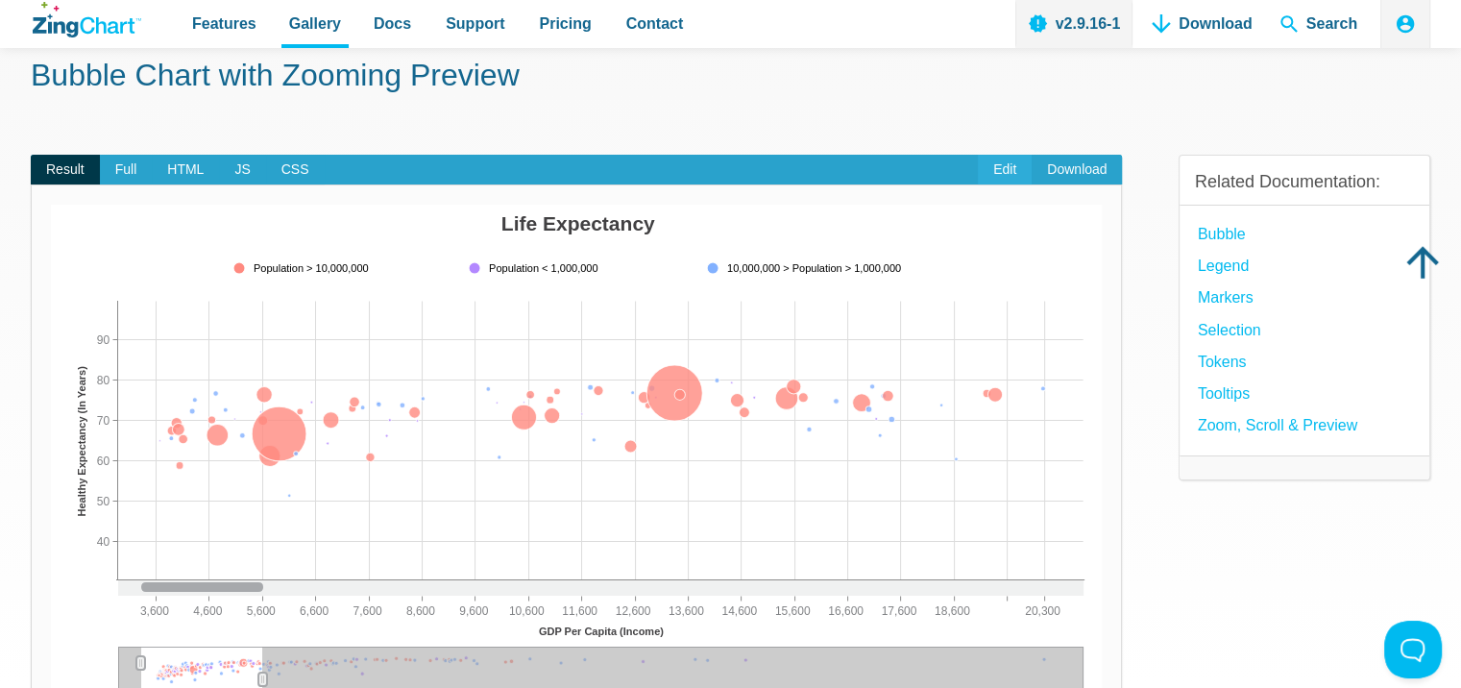 The height and width of the screenshot is (688, 1461). Describe the element at coordinates (1229, 329) in the screenshot. I see `a: Selection` at that location.